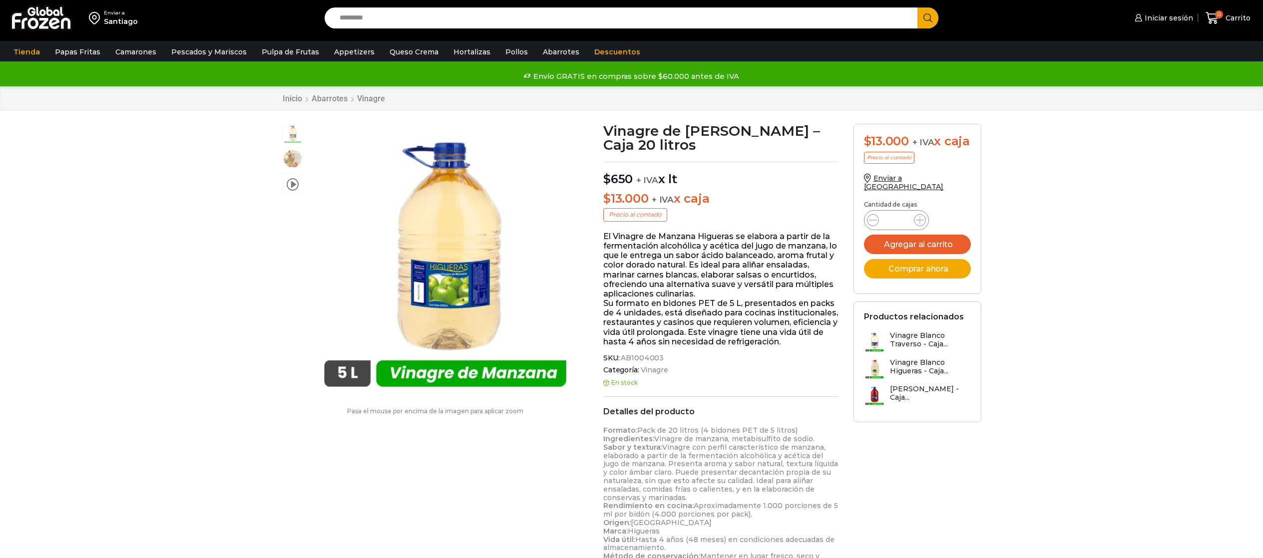 This screenshot has width=1263, height=558. Describe the element at coordinates (96, 18) in the screenshot. I see `img: address-field-icon.svg` at that location.